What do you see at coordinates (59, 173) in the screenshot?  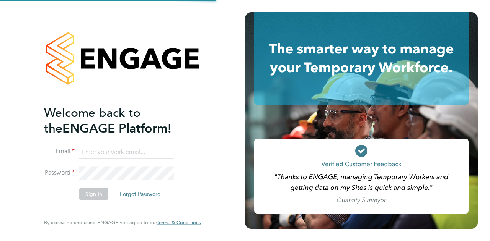 I see `label: Password` at bounding box center [59, 173].